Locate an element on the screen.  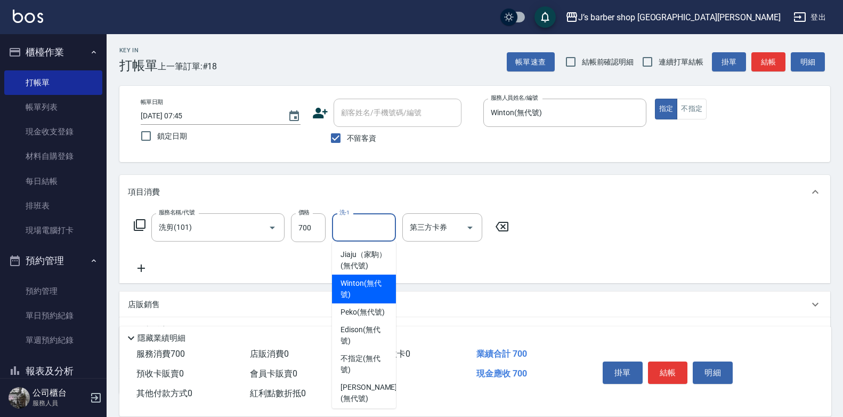
button: save is located at coordinates (545, 17).